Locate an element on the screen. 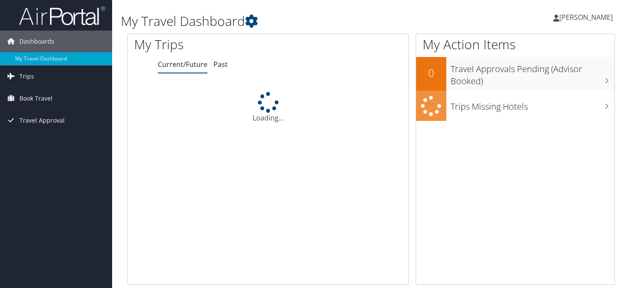 This screenshot has width=630, height=288. img: airportal-logo.png is located at coordinates (62, 16).